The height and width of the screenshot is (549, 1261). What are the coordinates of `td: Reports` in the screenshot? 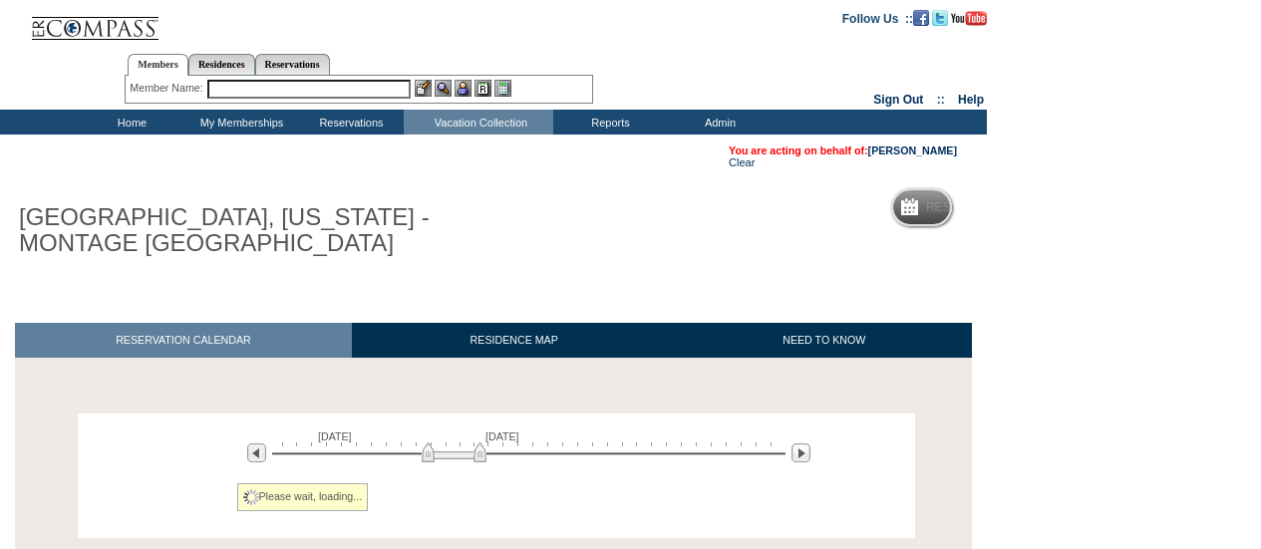 It's located at (608, 122).